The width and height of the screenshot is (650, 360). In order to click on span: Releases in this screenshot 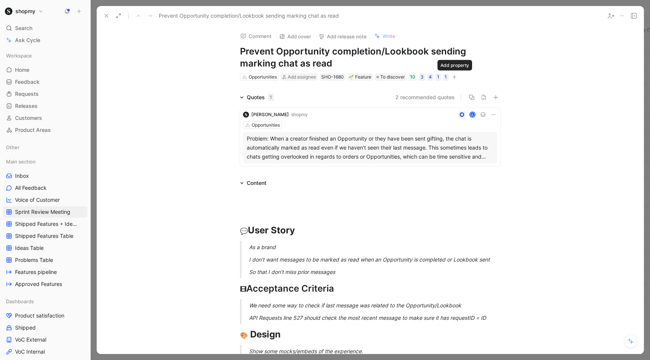, I will do `click(26, 106)`.